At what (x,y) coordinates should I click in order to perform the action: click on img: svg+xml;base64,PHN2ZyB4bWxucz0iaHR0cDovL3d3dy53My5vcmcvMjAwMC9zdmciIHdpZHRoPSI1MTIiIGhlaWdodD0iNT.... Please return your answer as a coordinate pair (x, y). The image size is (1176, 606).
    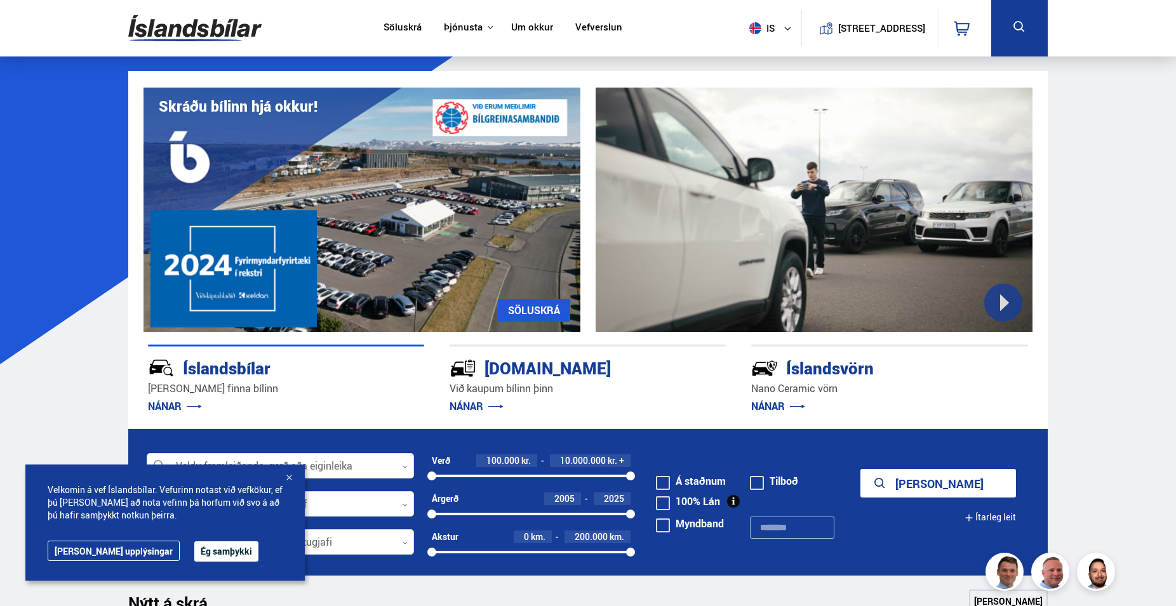
    Looking at the image, I should click on (755, 28).